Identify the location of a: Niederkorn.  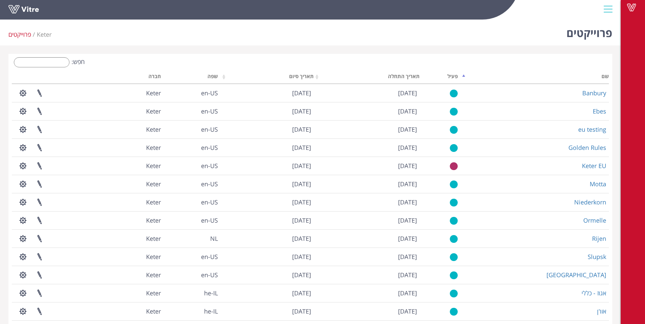
(590, 202).